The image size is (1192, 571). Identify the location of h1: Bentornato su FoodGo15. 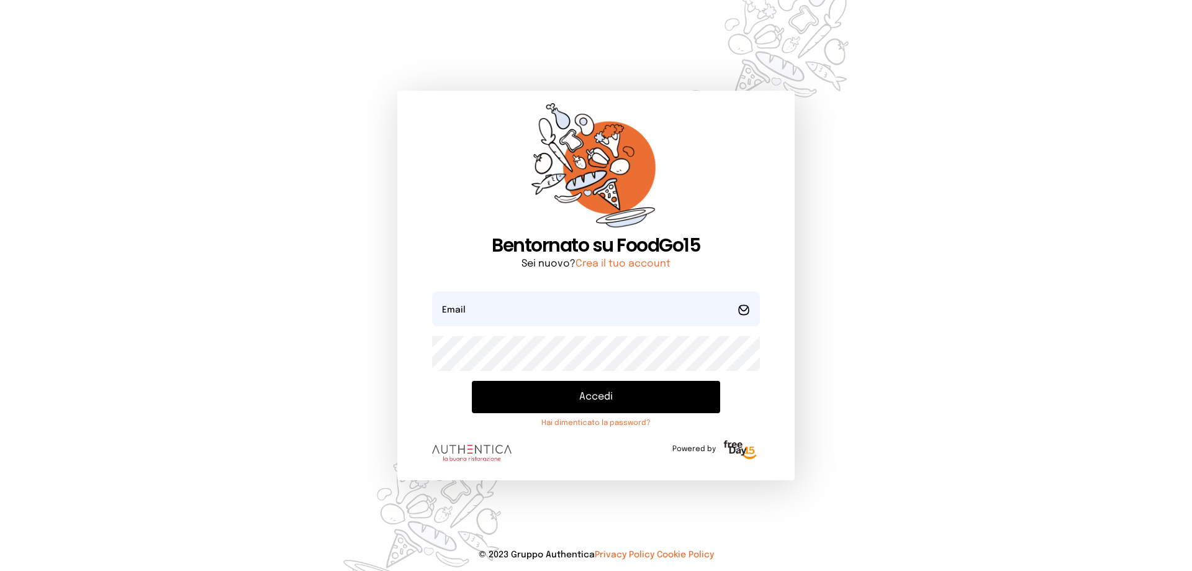
(596, 245).